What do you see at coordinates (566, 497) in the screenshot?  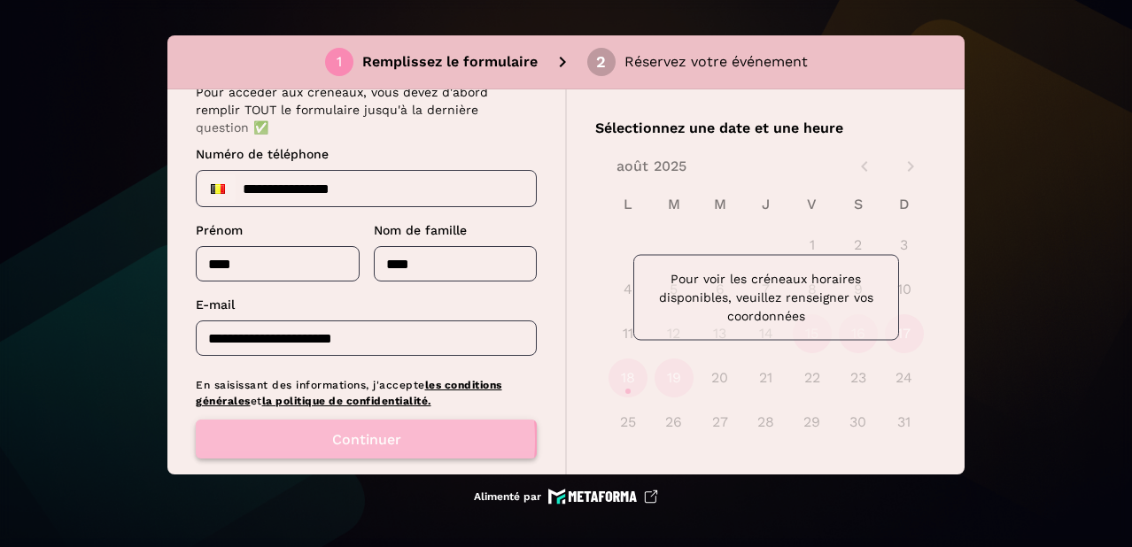 I see `a: Alimenté par` at bounding box center [566, 497].